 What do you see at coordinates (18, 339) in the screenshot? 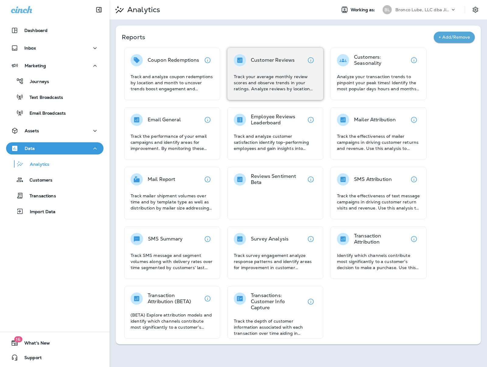
I see `span: 16` at bounding box center [18, 339].